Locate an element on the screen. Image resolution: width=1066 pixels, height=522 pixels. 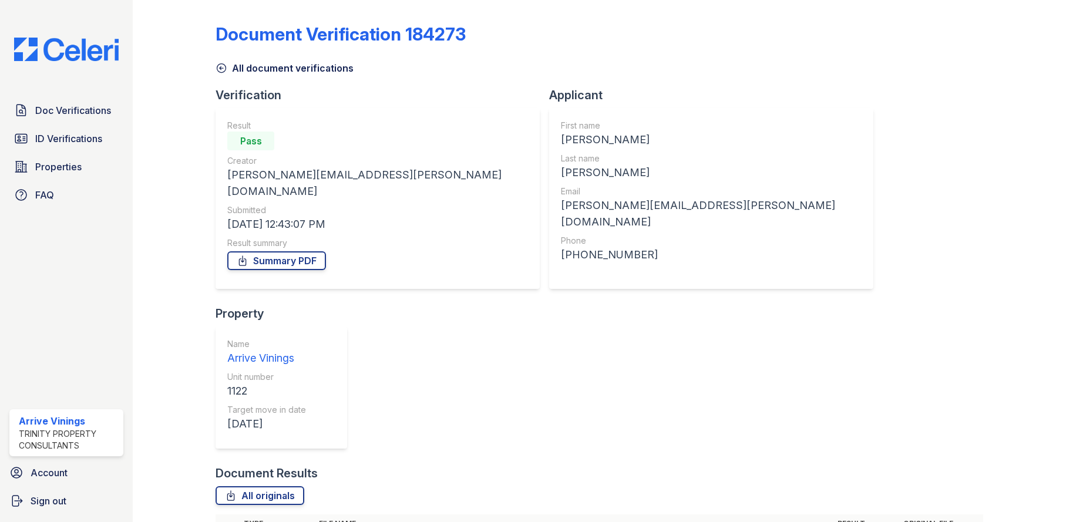
span: Properties is located at coordinates (58, 167).